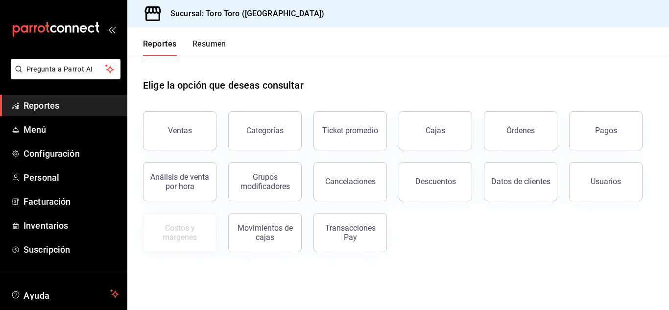 This screenshot has width=669, height=310. What do you see at coordinates (265, 182) in the screenshot?
I see `button: Grupos modificadores` at bounding box center [265, 182].